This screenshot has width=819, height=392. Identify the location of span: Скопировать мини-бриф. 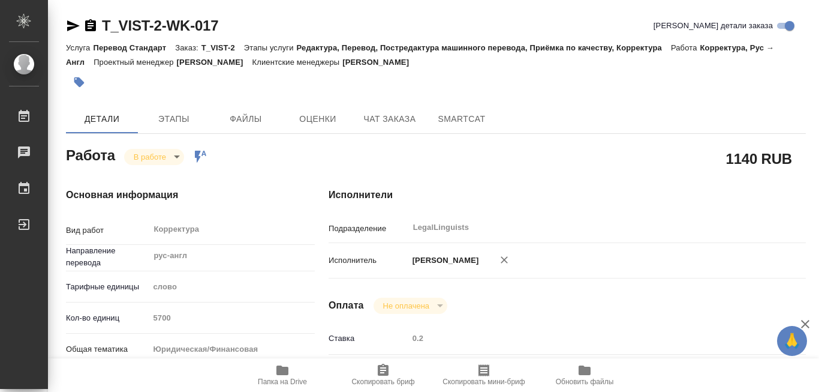
(483, 381).